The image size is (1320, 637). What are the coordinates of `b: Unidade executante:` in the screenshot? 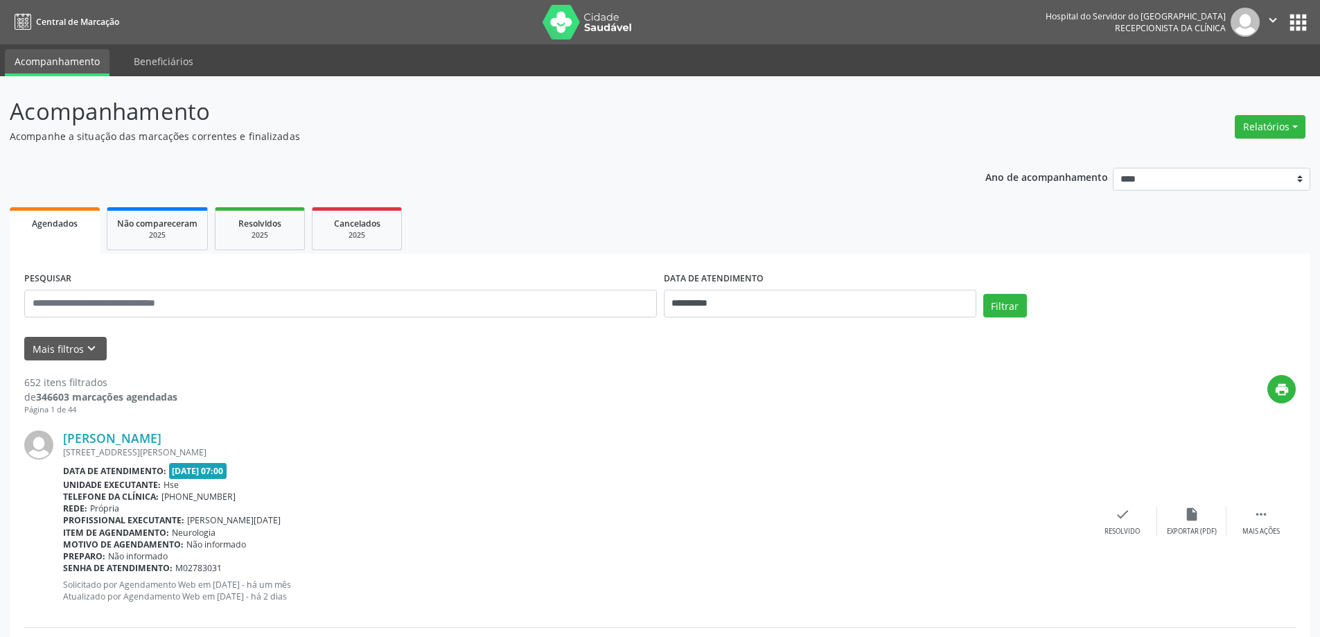 It's located at (112, 484).